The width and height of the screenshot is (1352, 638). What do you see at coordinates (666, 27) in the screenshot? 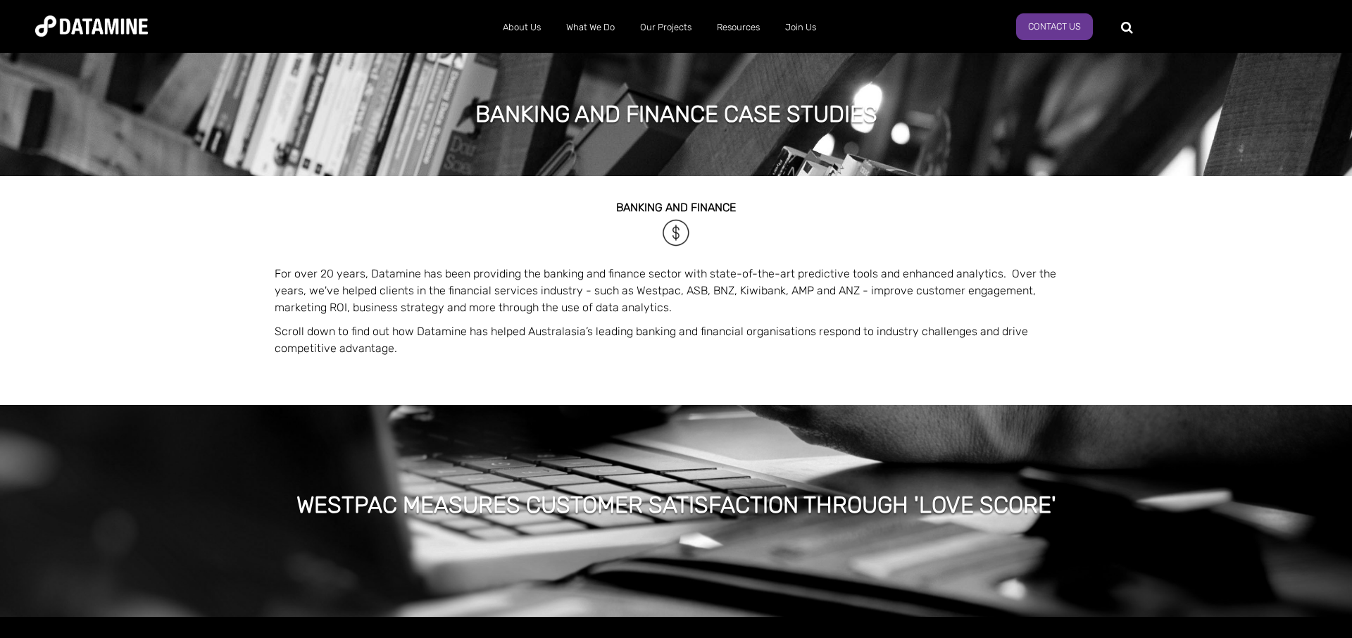
I see `a: Our Projects` at bounding box center [666, 27].